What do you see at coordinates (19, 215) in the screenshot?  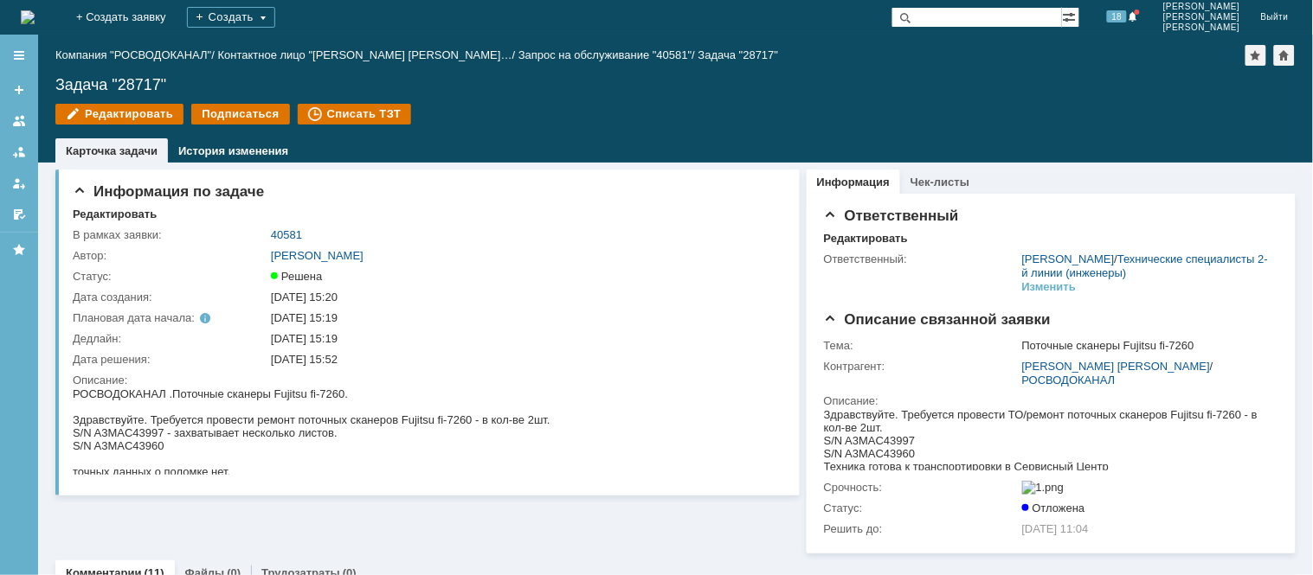 I see `a: Мои согласования` at bounding box center [19, 215].